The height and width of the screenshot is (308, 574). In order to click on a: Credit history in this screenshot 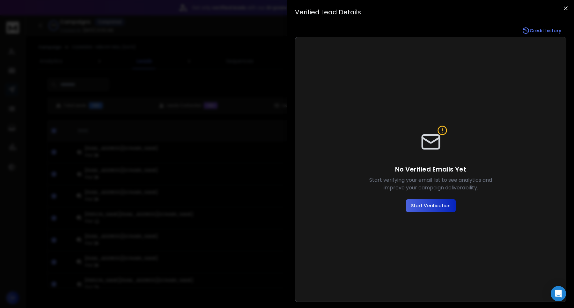, I will do `click(542, 31)`.